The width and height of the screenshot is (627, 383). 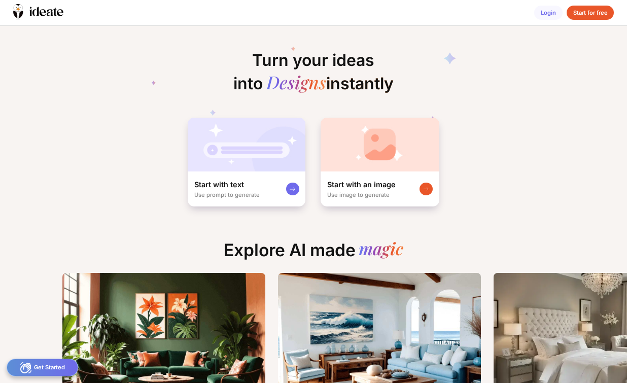 What do you see at coordinates (361, 184) in the screenshot?
I see `div: Start with an image` at bounding box center [361, 184].